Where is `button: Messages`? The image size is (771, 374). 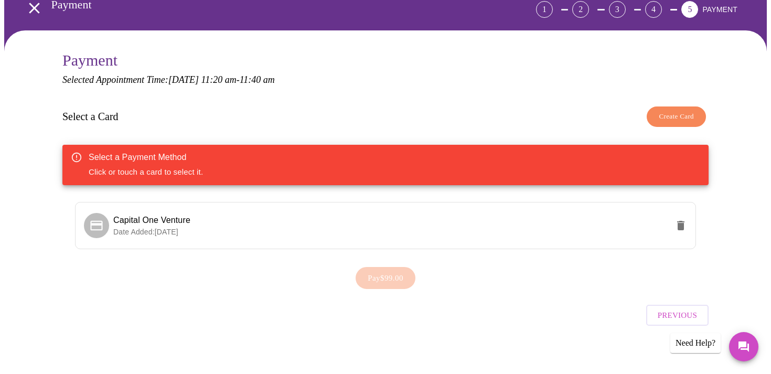 button: Messages is located at coordinates (744, 347).